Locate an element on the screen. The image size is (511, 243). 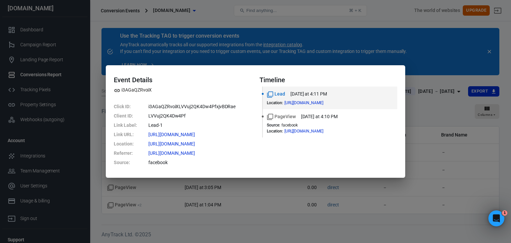
h4: Event Details is located at coordinates (183, 80).